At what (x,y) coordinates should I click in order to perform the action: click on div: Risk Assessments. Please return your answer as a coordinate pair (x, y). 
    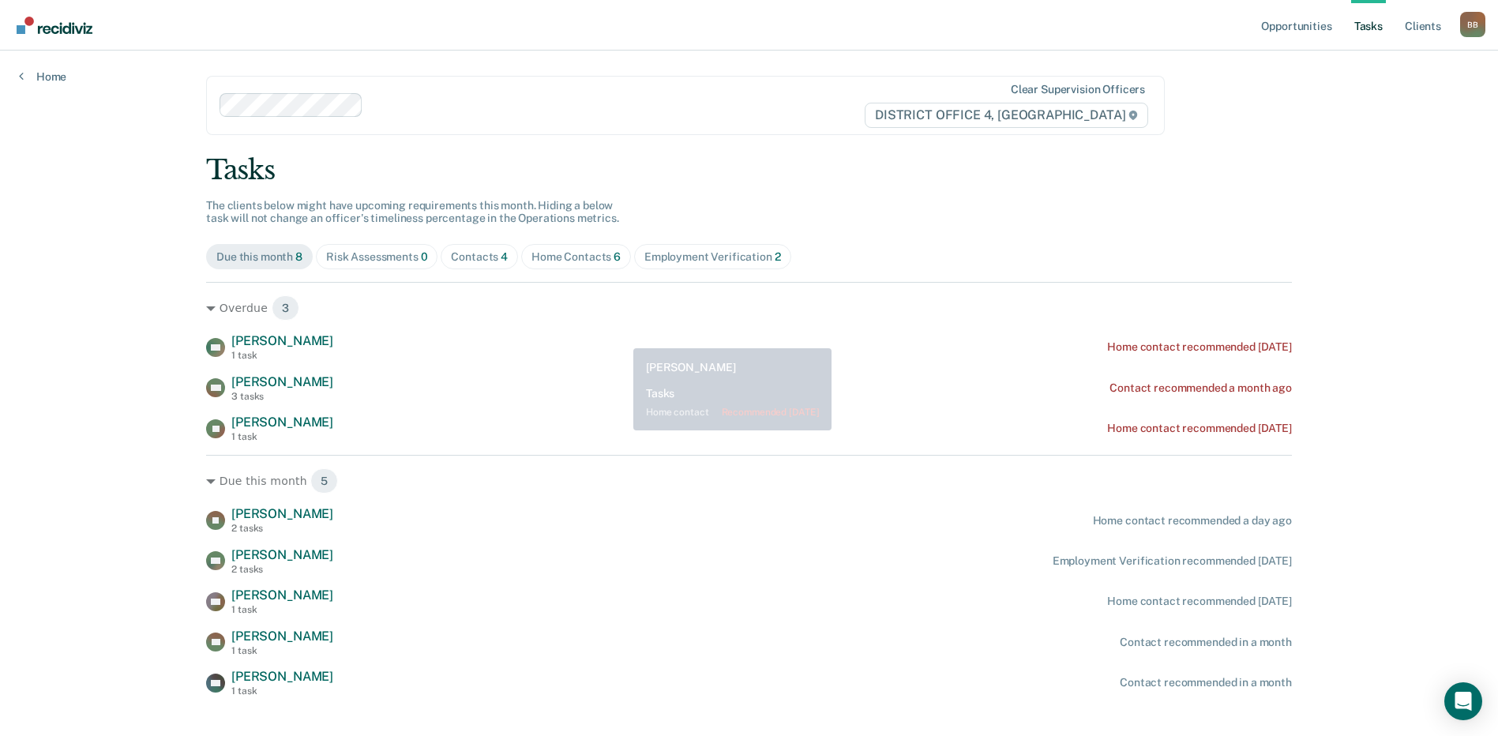
    Looking at the image, I should click on (377, 257).